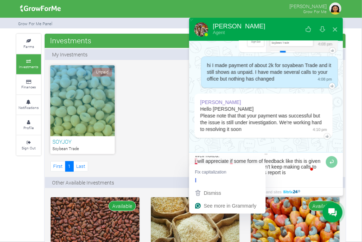  I want to click on button: Download conversation history, so click(322, 29).